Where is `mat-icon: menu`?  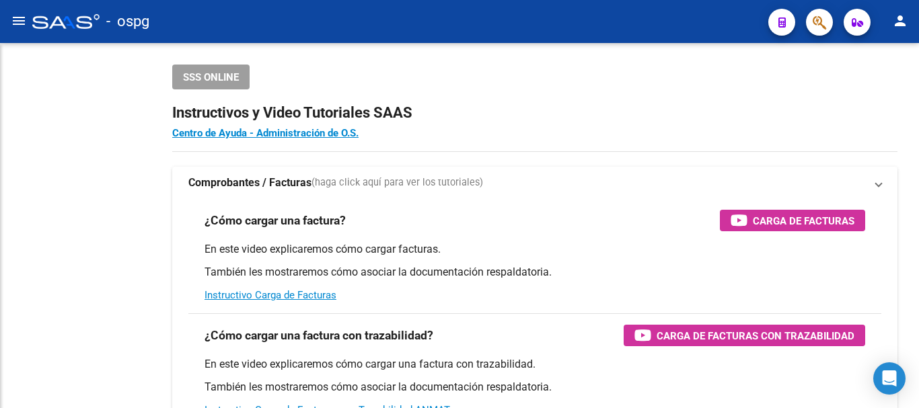 mat-icon: menu is located at coordinates (19, 21).